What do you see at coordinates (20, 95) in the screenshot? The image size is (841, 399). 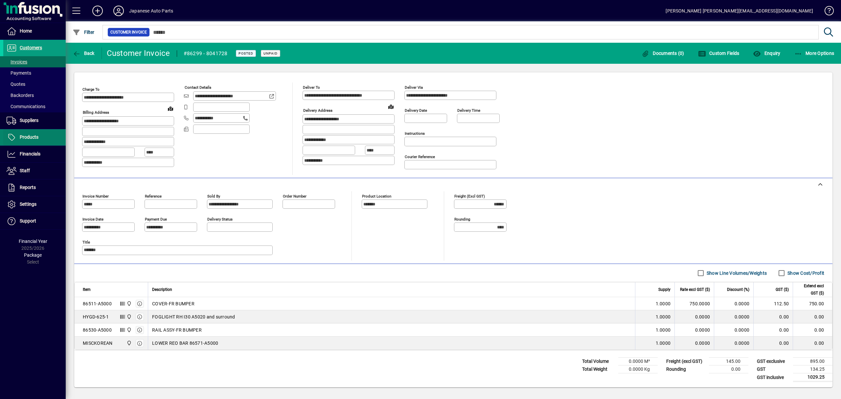 I see `span: Backorders` at bounding box center [20, 95].